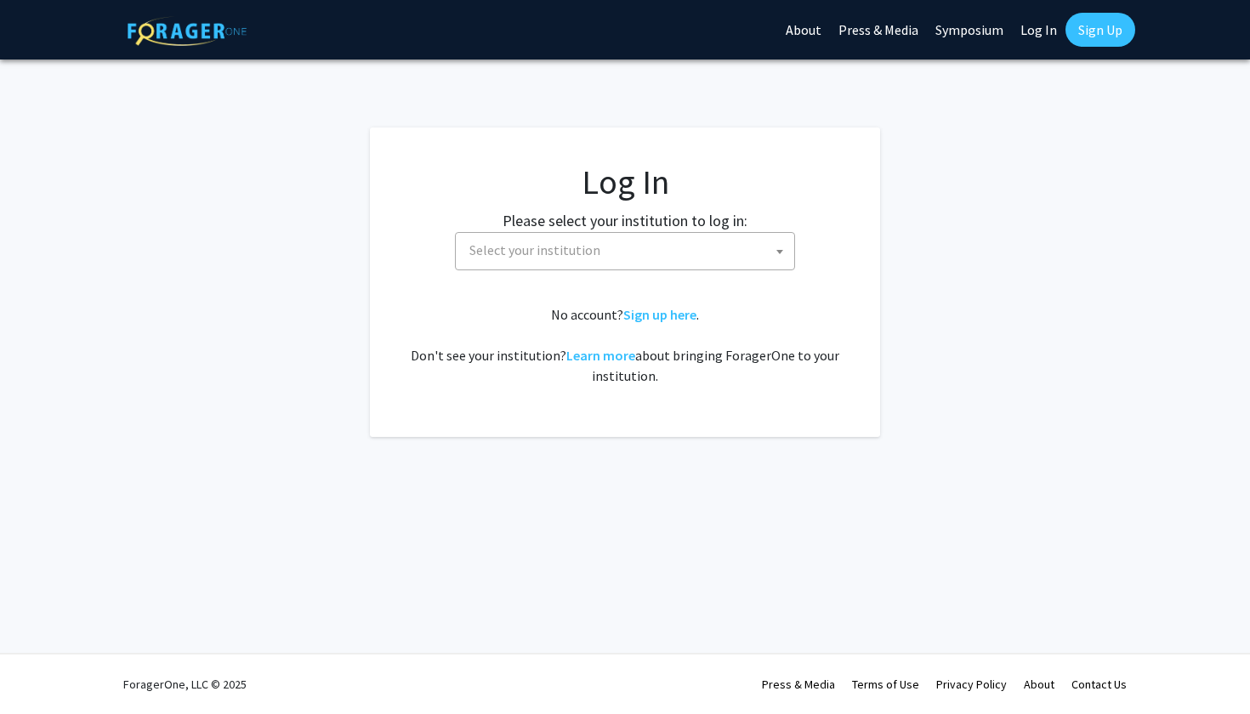  Describe the element at coordinates (625, 220) in the screenshot. I see `label: Please select your institution to log in:` at that location.